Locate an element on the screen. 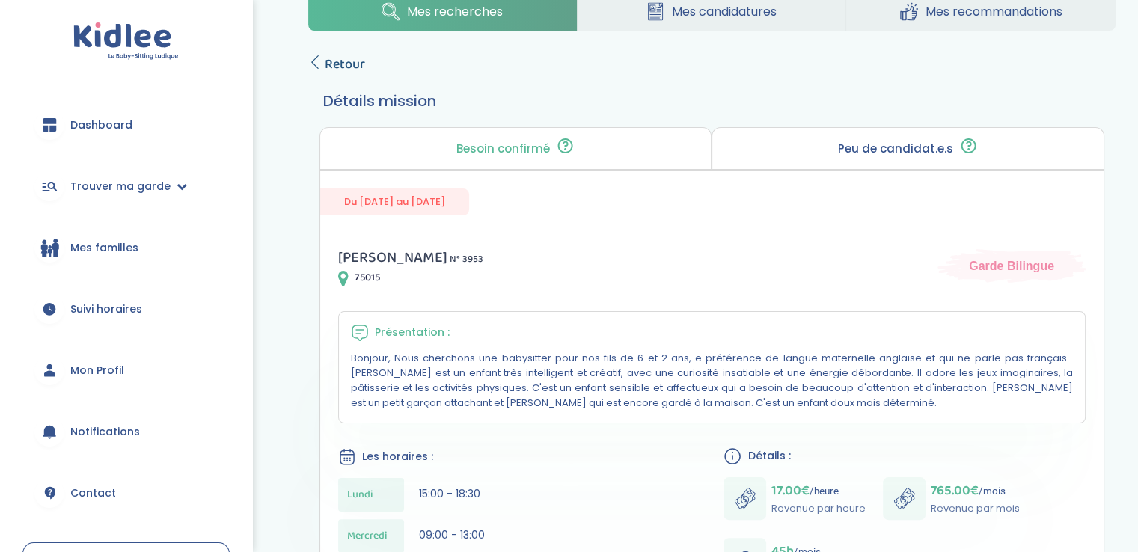 This screenshot has width=1138, height=552. span: Les horaires : is located at coordinates (397, 456).